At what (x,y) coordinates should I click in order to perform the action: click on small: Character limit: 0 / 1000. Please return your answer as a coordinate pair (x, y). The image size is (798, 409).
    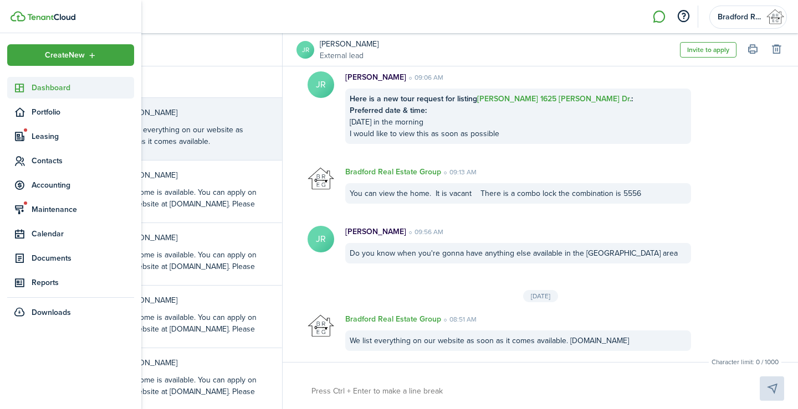
    Looking at the image, I should click on (744, 362).